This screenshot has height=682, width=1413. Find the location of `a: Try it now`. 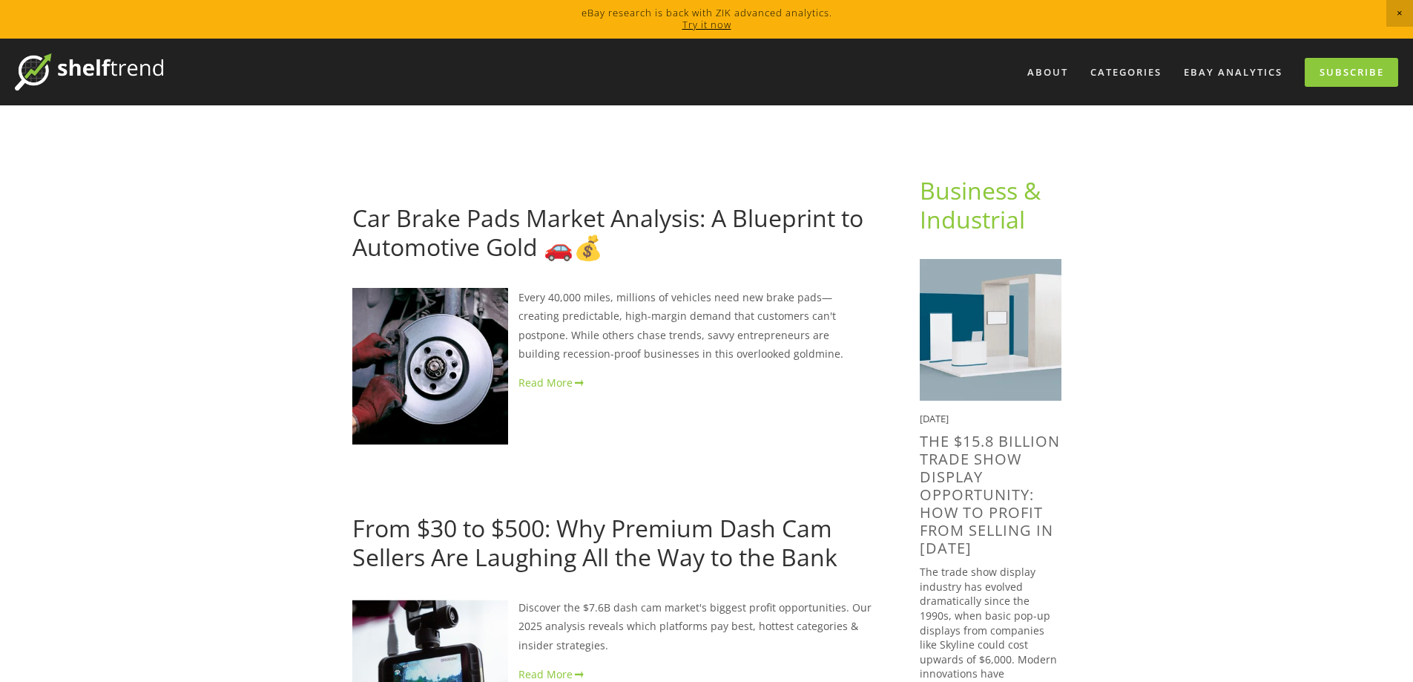

a: Try it now is located at coordinates (707, 24).